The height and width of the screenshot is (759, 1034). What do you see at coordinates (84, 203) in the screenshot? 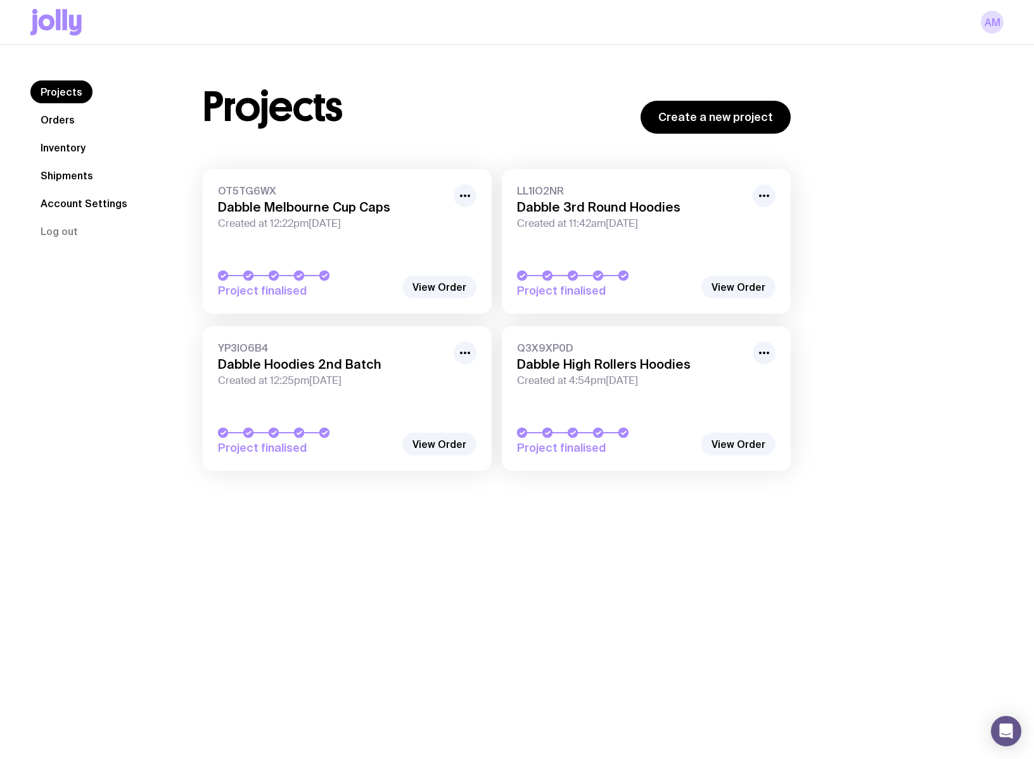
I see `a: Account Settings` at bounding box center [84, 203].